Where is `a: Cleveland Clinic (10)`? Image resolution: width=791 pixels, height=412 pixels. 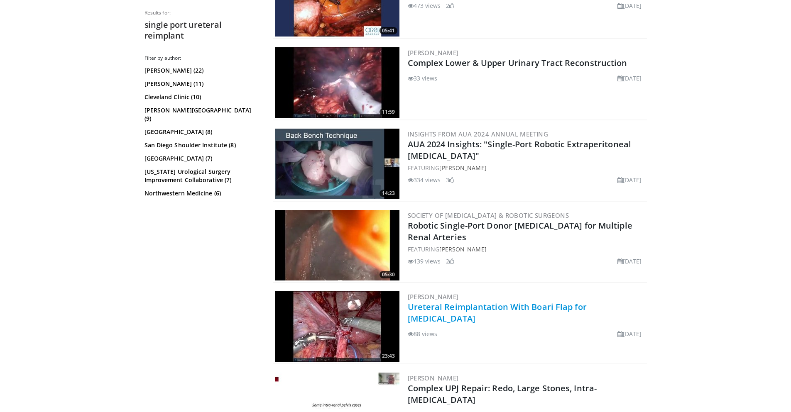 a: Cleveland Clinic (10) is located at coordinates (201, 97).